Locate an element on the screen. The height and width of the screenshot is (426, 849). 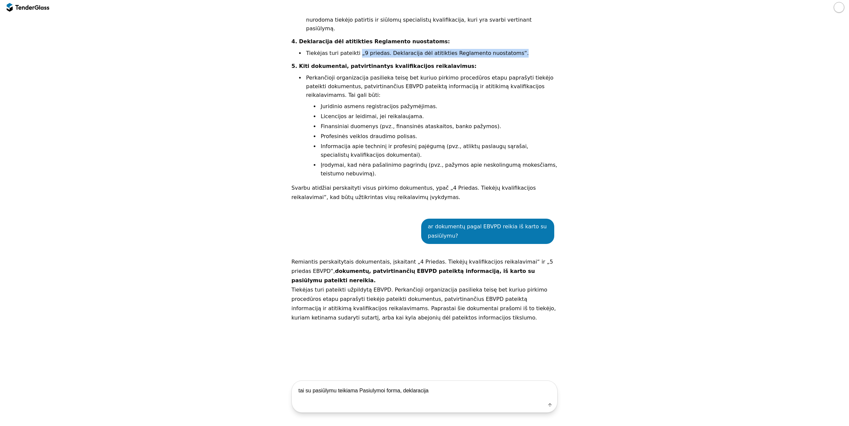
li: Informacija apie techninį ir profesinį pajėgumą (pvz., atliktų paslaugų sąrašai, specialistų kval... is located at coordinates (439, 151).